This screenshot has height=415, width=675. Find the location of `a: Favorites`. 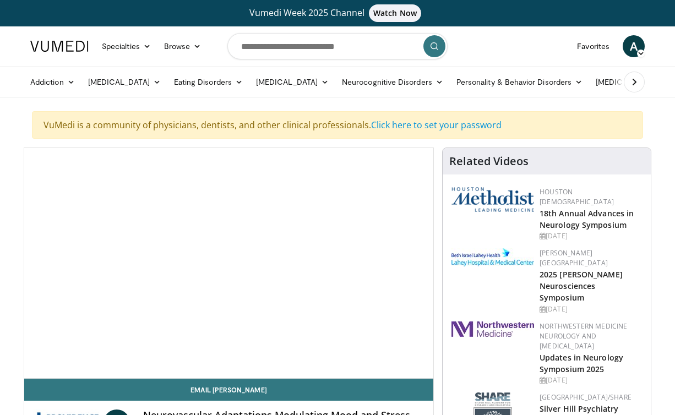

a: Favorites is located at coordinates (593, 46).